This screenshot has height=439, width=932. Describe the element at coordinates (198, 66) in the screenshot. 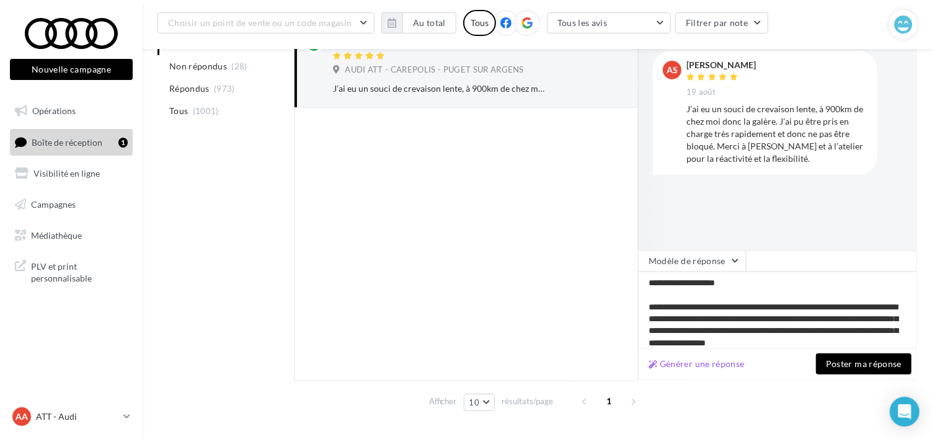

I see `span: Non répondus` at that location.